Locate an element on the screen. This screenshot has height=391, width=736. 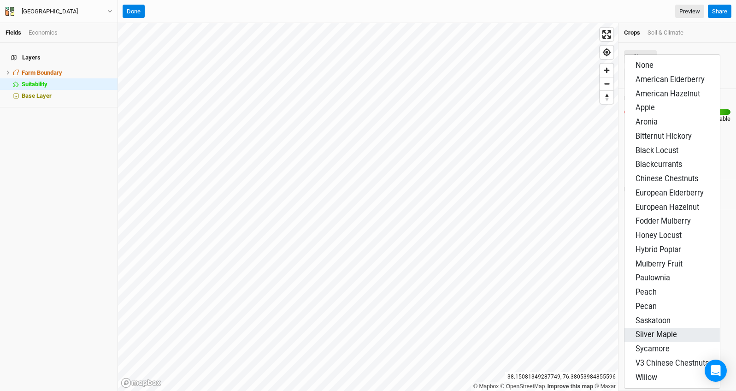
span: Base Layer is located at coordinates (36, 95).